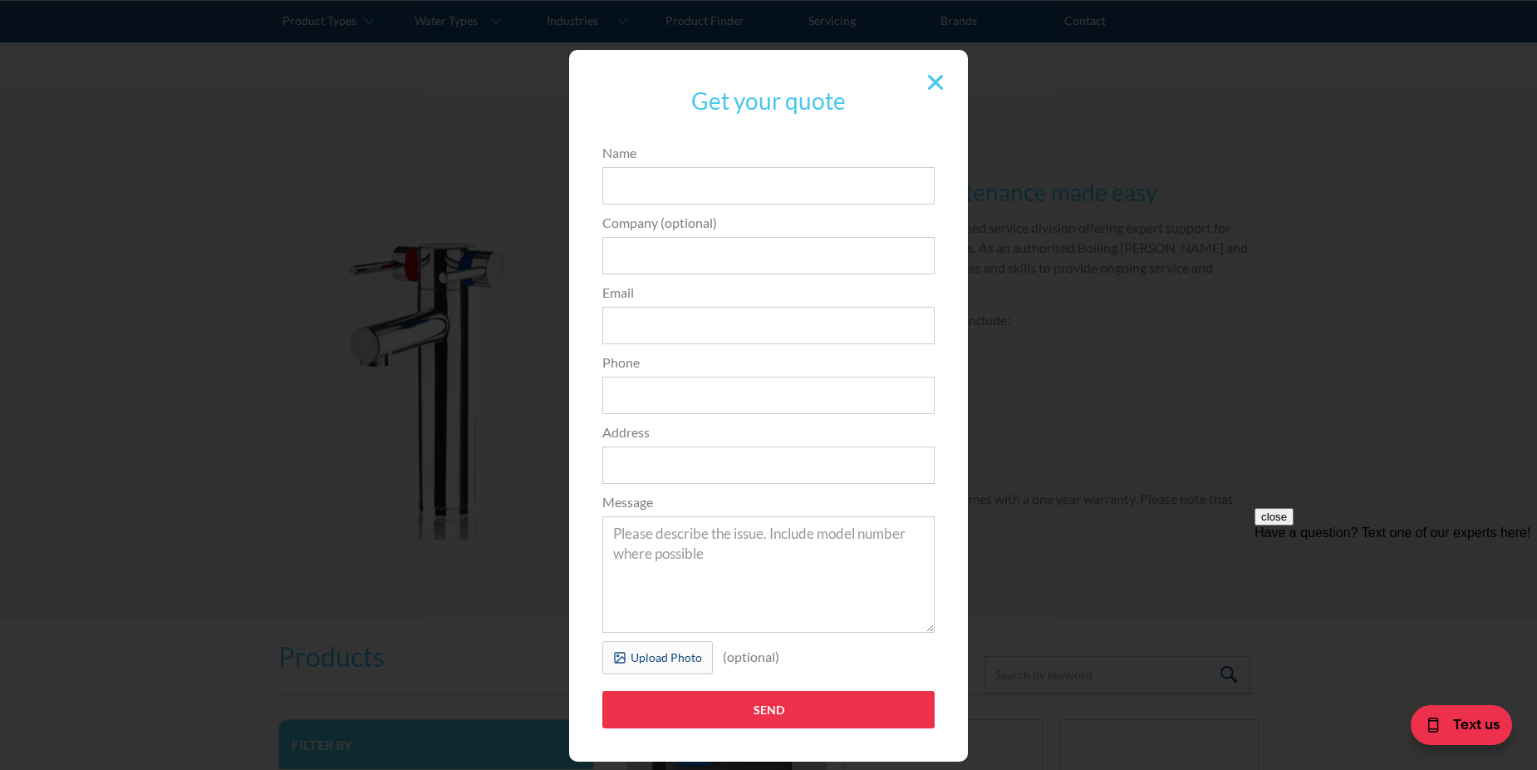 Image resolution: width=1537 pixels, height=770 pixels. I want to click on input: Send, so click(769, 709).